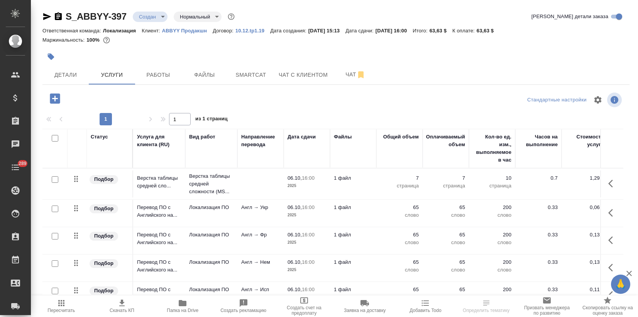 The height and width of the screenshot is (317, 638). What do you see at coordinates (539, 141) in the screenshot?
I see `div: Часов на выполнение` at bounding box center [539, 141].